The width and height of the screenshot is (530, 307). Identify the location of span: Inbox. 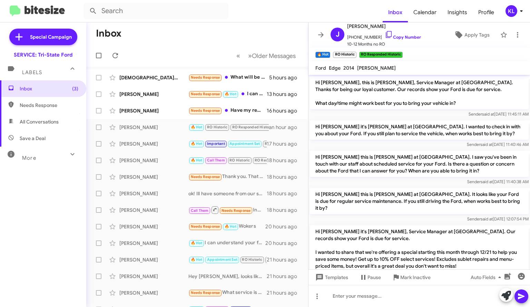
(395, 12).